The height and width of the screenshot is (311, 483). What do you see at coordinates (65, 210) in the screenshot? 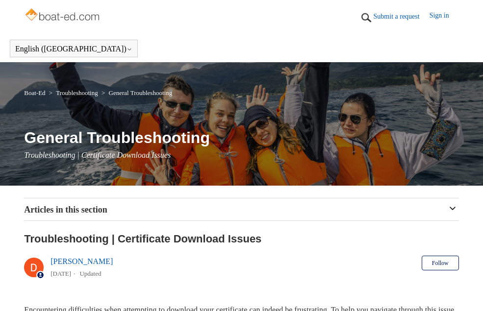
I see `span: Articles in this section` at bounding box center [65, 210].